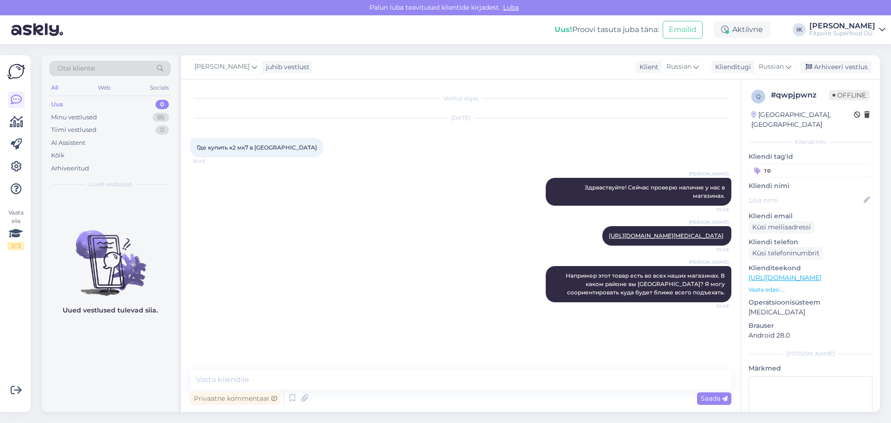 This screenshot has width=891, height=423. I want to click on span: Luba, so click(511, 7).